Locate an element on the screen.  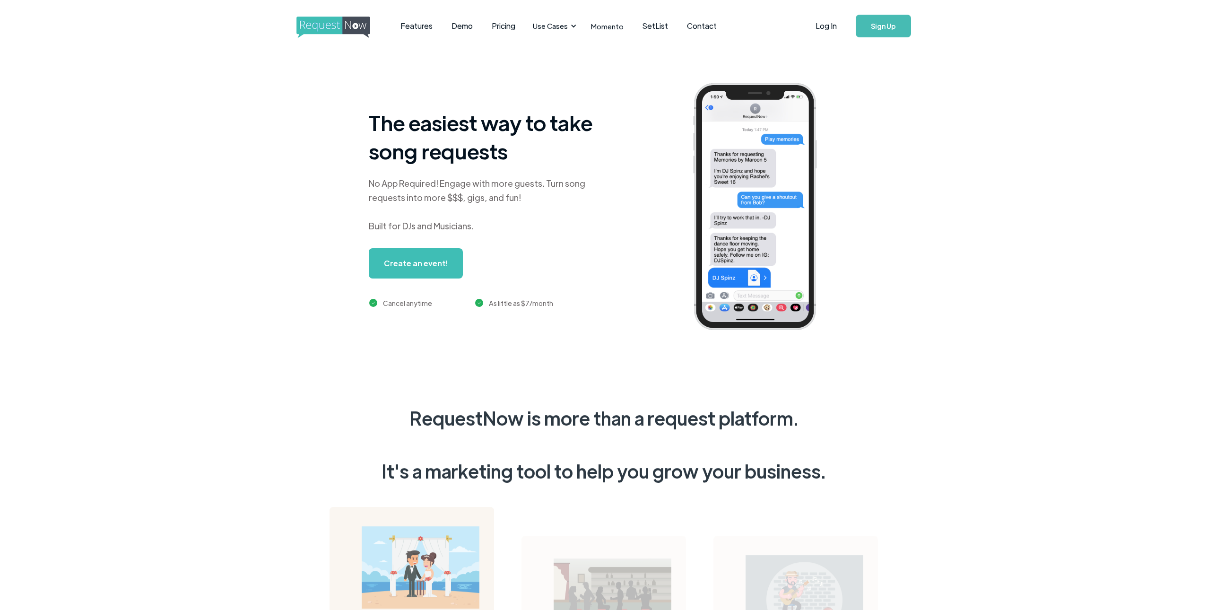
a: home is located at coordinates (332, 26).